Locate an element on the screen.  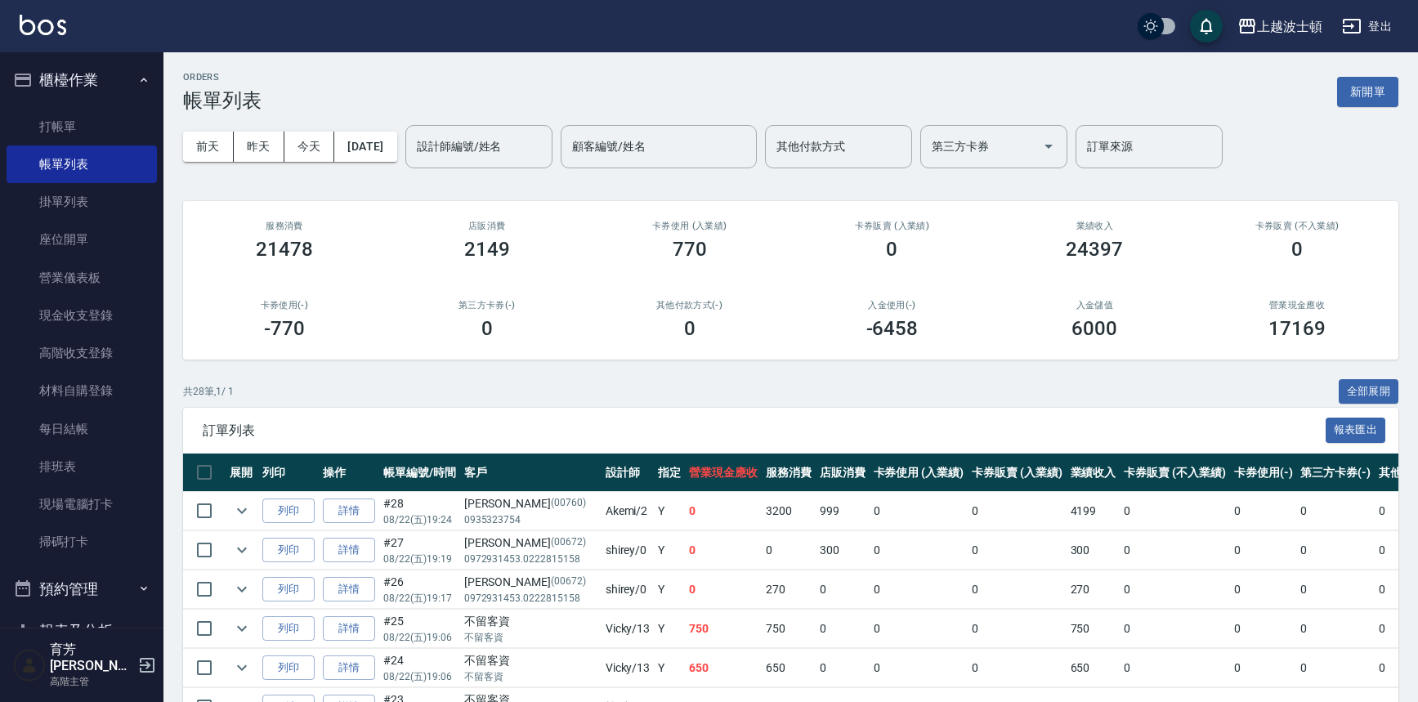
button: 全部展開 is located at coordinates (1369, 392).